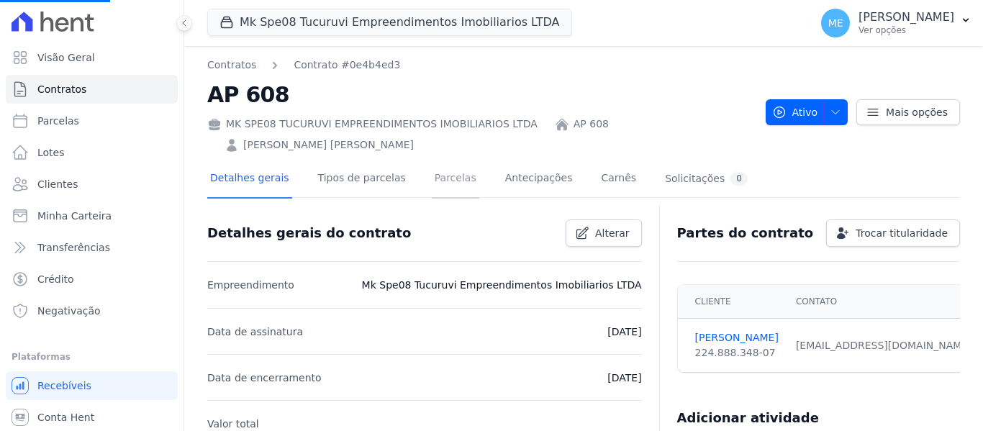 The image size is (983, 431). Describe the element at coordinates (58, 121) in the screenshot. I see `span: Parcelas` at that location.